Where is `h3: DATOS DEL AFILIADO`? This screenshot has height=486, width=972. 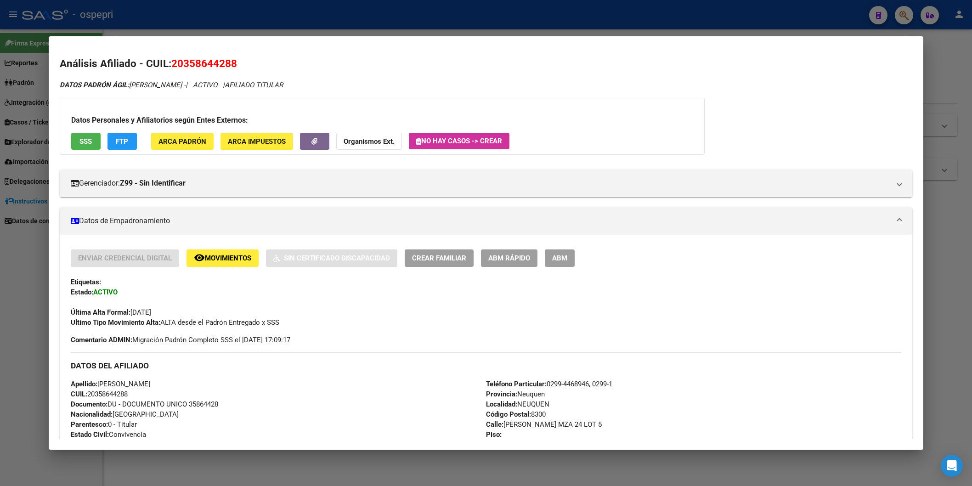 h3: DATOS DEL AFILIADO is located at coordinates (486, 366).